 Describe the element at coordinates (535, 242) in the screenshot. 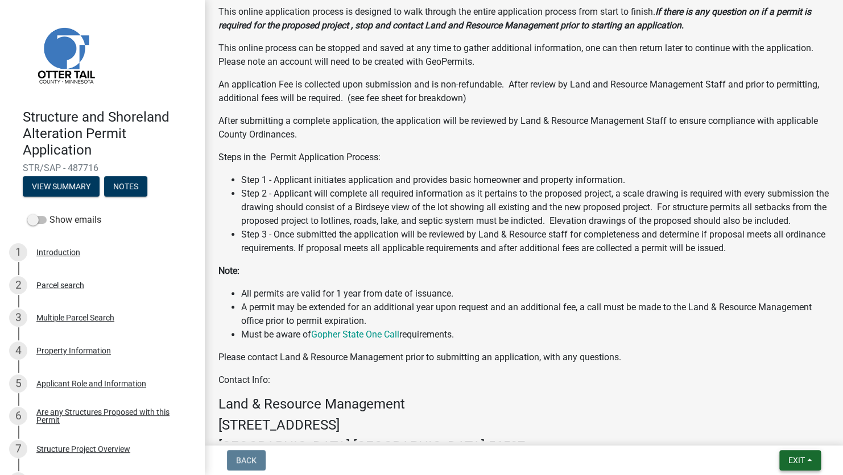

I see `li: Step 3 - Once submitted the application will be reviewed by Land & Resource staff for completenes...` at that location.